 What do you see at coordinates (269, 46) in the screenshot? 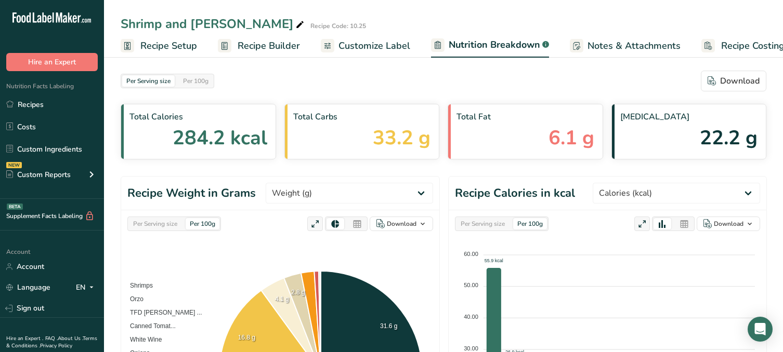
I see `span: Recipe Builder` at bounding box center [269, 46].